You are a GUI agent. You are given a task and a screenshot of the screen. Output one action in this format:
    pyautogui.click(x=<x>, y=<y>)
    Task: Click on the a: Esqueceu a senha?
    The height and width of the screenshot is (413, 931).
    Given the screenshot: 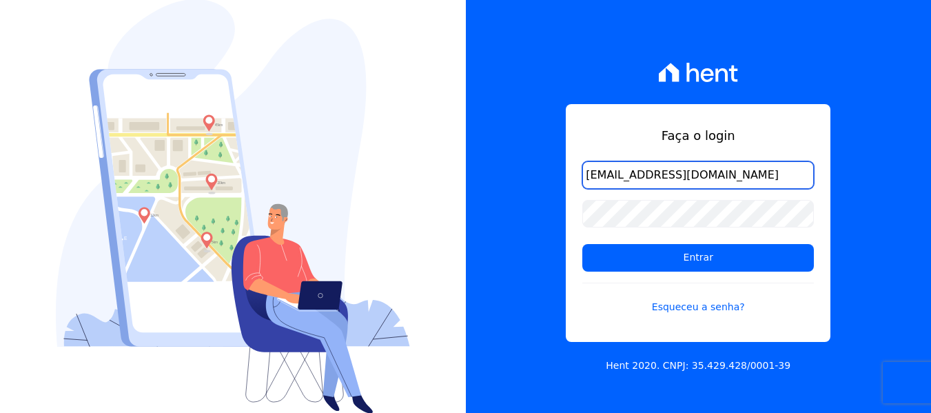 What is the action you would take?
    pyautogui.click(x=698, y=299)
    